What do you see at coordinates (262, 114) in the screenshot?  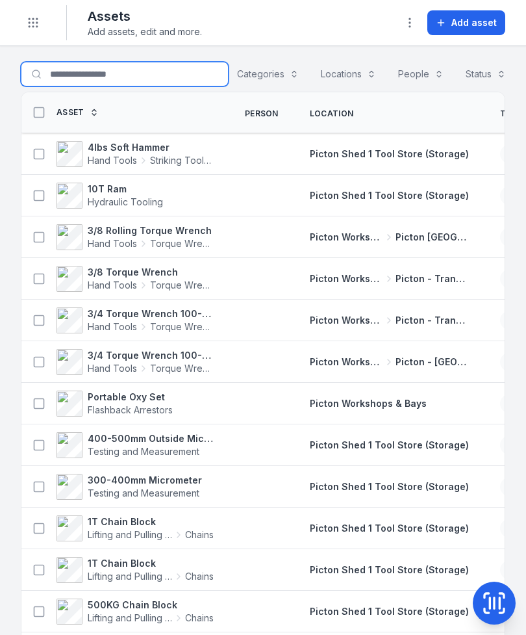 I see `span: Person` at bounding box center [262, 114].